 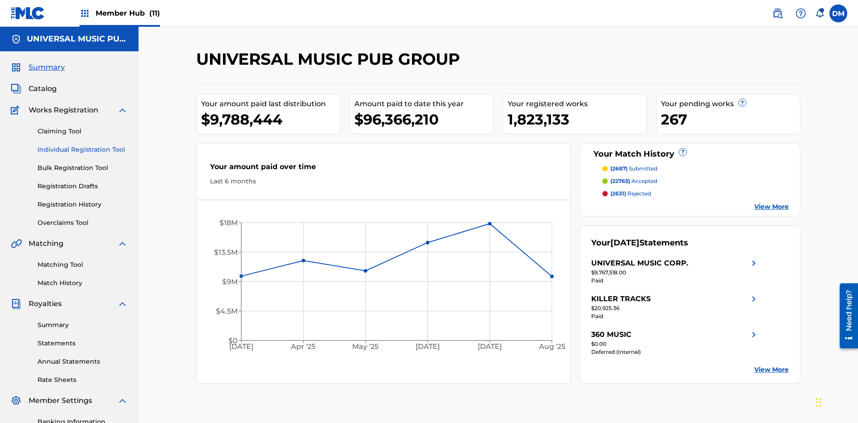 What do you see at coordinates (16, 244) in the screenshot?
I see `img: Matching` at bounding box center [16, 244].